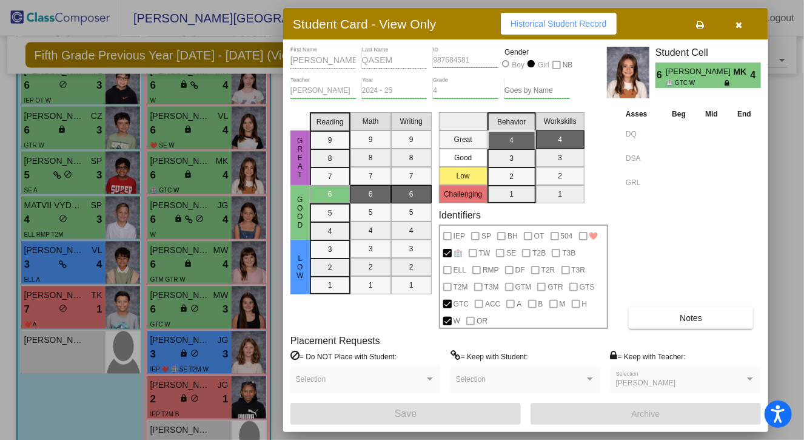 The width and height of the screenshot is (804, 440). What do you see at coordinates (567, 236) in the screenshot?
I see `span: 504` at bounding box center [567, 236].